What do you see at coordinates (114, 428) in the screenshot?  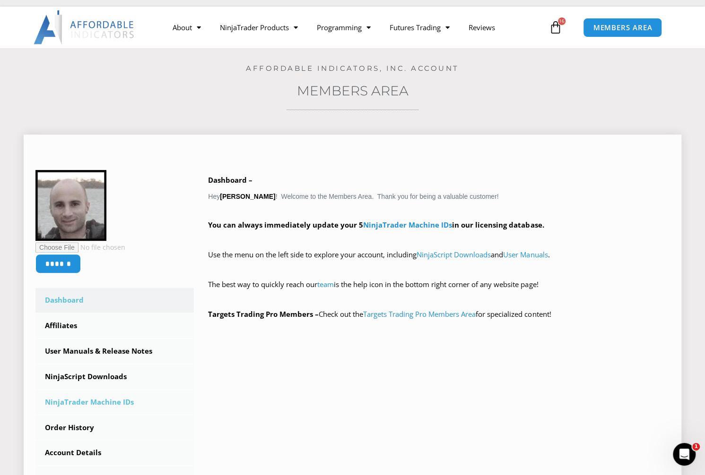 I see `a: Order History` at bounding box center [114, 428].